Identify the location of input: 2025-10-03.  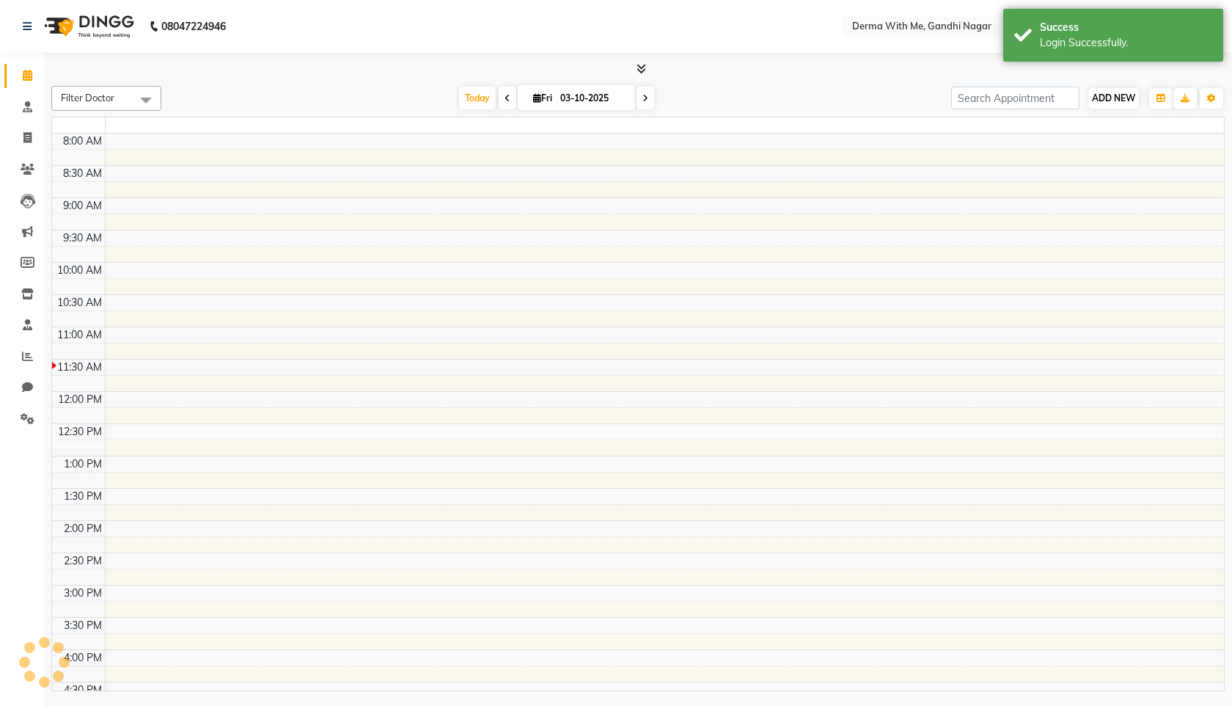
(593, 98).